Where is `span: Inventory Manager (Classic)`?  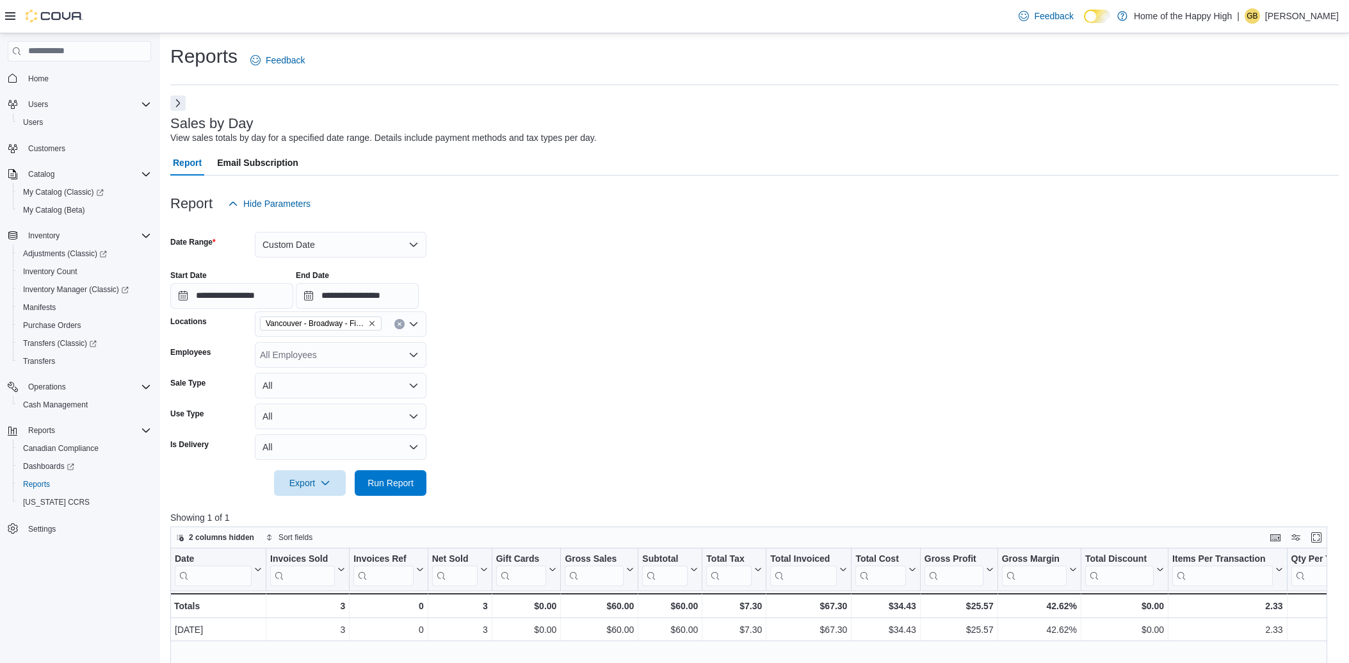 span: Inventory Manager (Classic) is located at coordinates (85, 289).